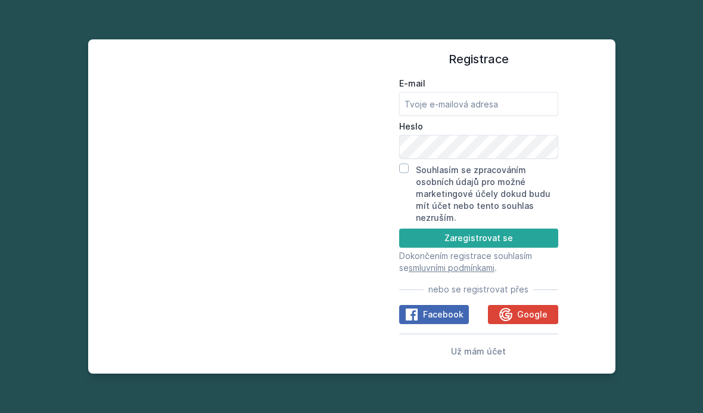 The image size is (703, 413). I want to click on button: Zaregistrovat se, so click(479, 238).